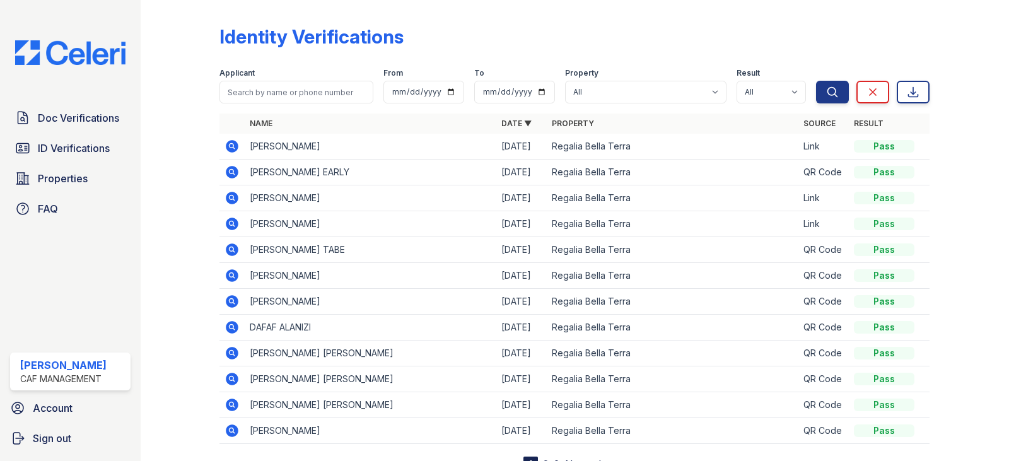  What do you see at coordinates (479, 73) in the screenshot?
I see `label: To` at bounding box center [479, 73].